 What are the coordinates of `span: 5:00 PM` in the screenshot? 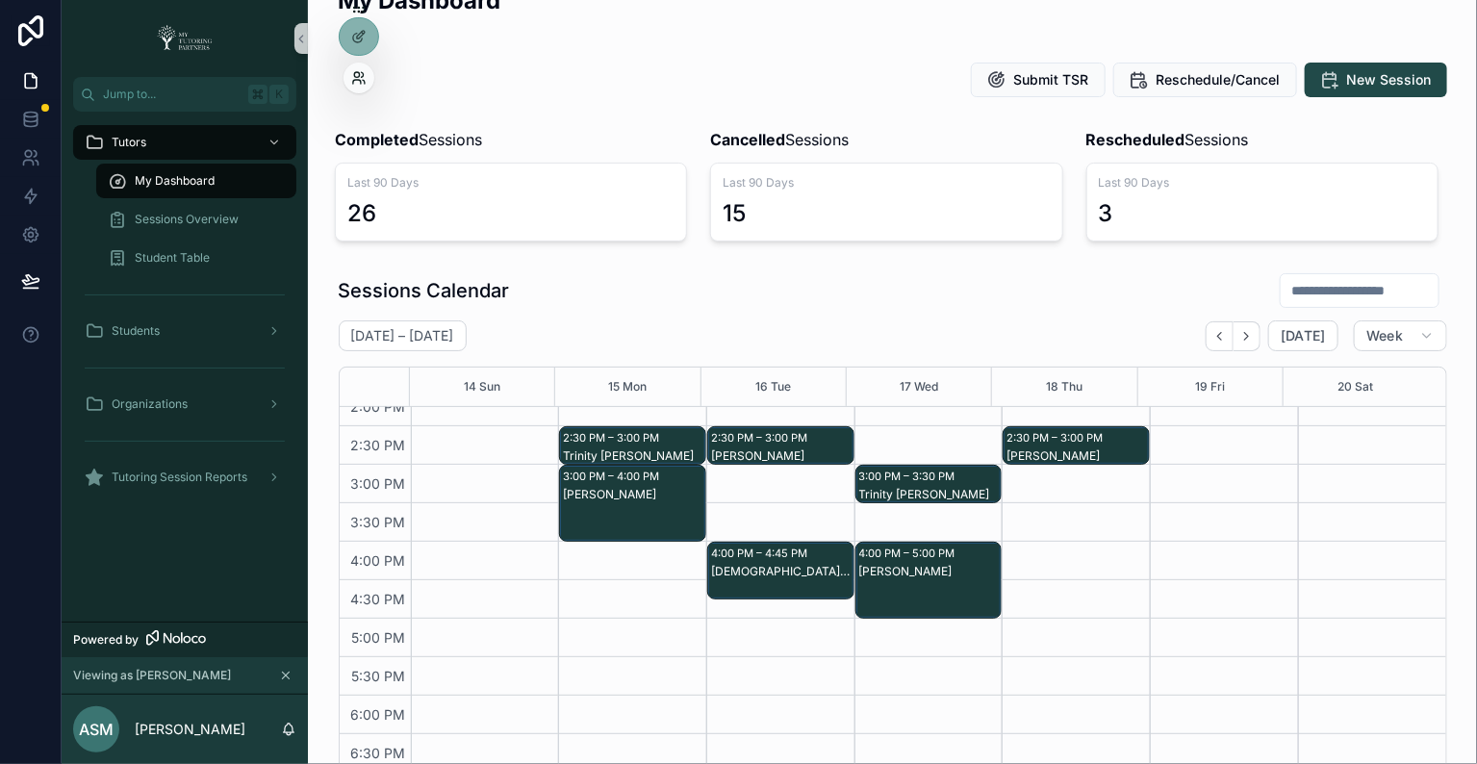 It's located at (379, 637).